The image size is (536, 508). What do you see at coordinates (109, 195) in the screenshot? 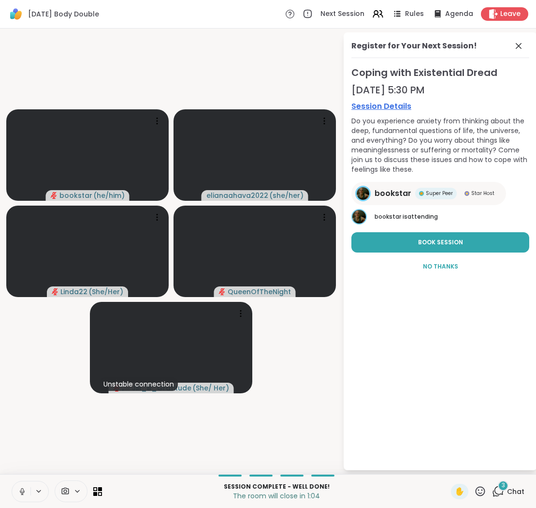
I see `span: ( he/him )` at bounding box center [109, 195].